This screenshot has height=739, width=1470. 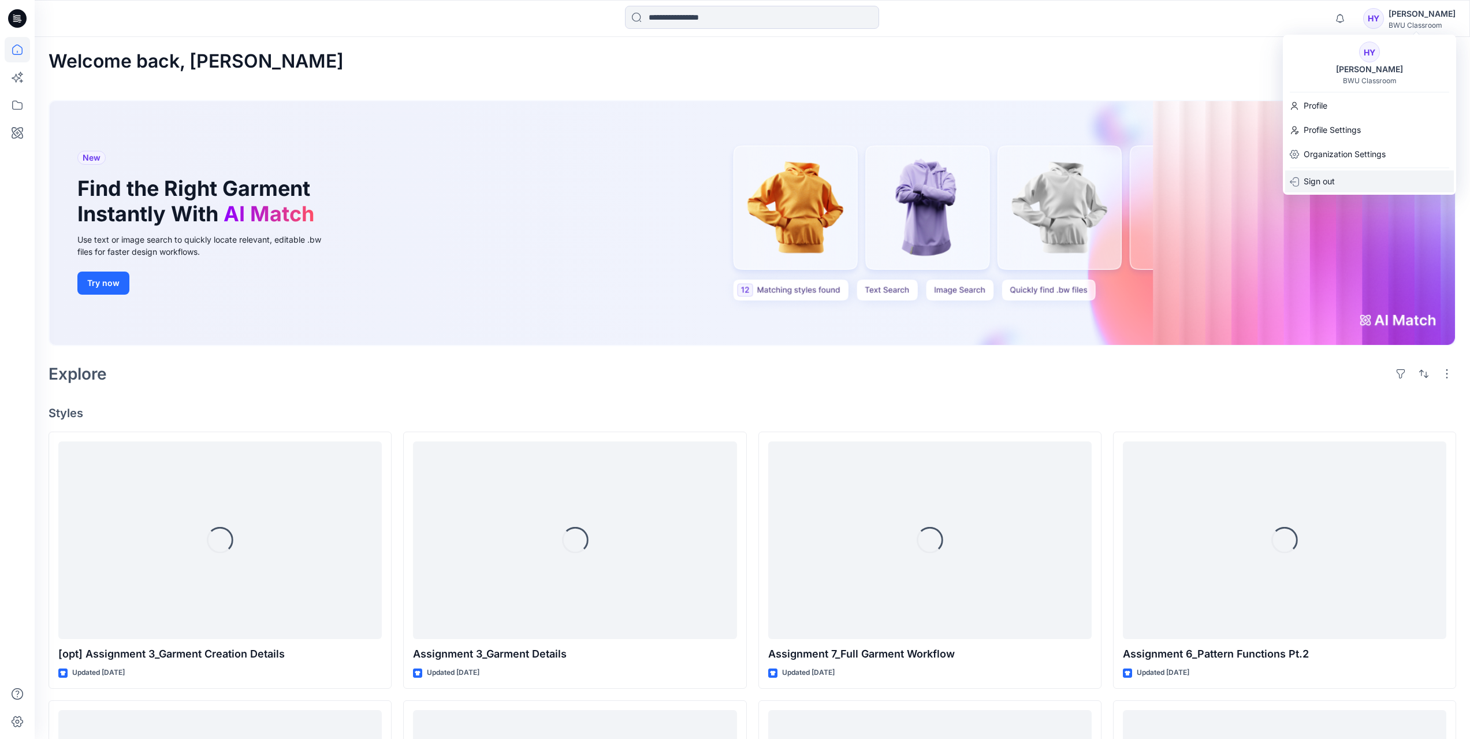 I want to click on p: Assignment 6_Pattern Functions Pt.2, so click(x=1285, y=654).